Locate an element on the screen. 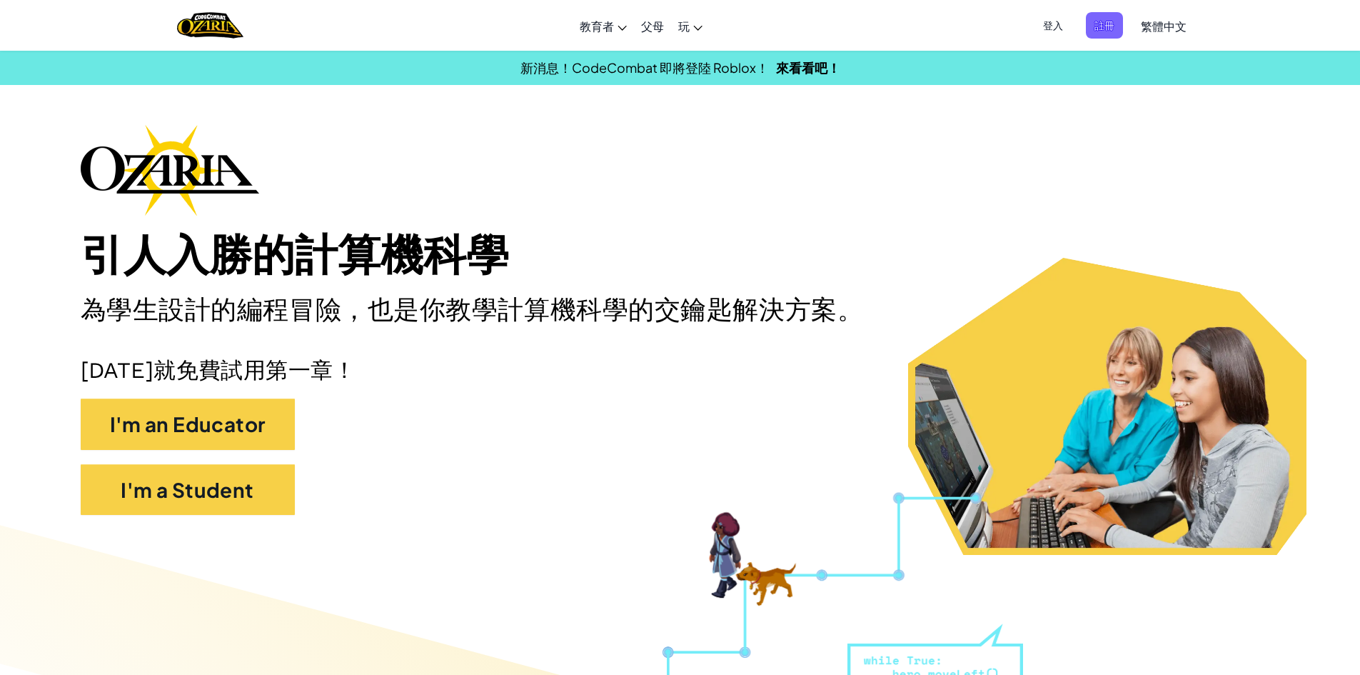 The height and width of the screenshot is (675, 1360). span: 登入 is located at coordinates (1053, 25).